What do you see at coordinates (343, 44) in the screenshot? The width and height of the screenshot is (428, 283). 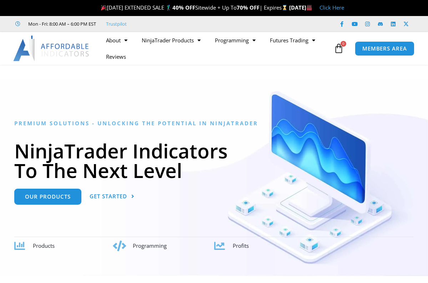 I see `span: 0` at bounding box center [343, 44].